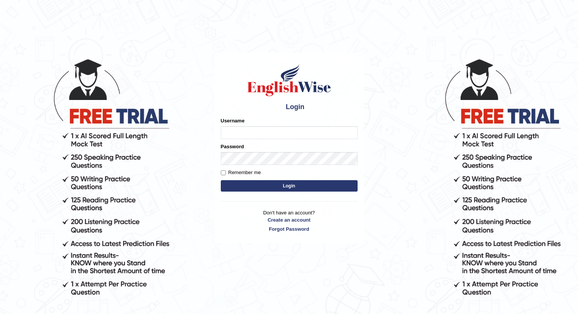 The width and height of the screenshot is (578, 314). What do you see at coordinates (289, 220) in the screenshot?
I see `a: Create an account` at bounding box center [289, 220].